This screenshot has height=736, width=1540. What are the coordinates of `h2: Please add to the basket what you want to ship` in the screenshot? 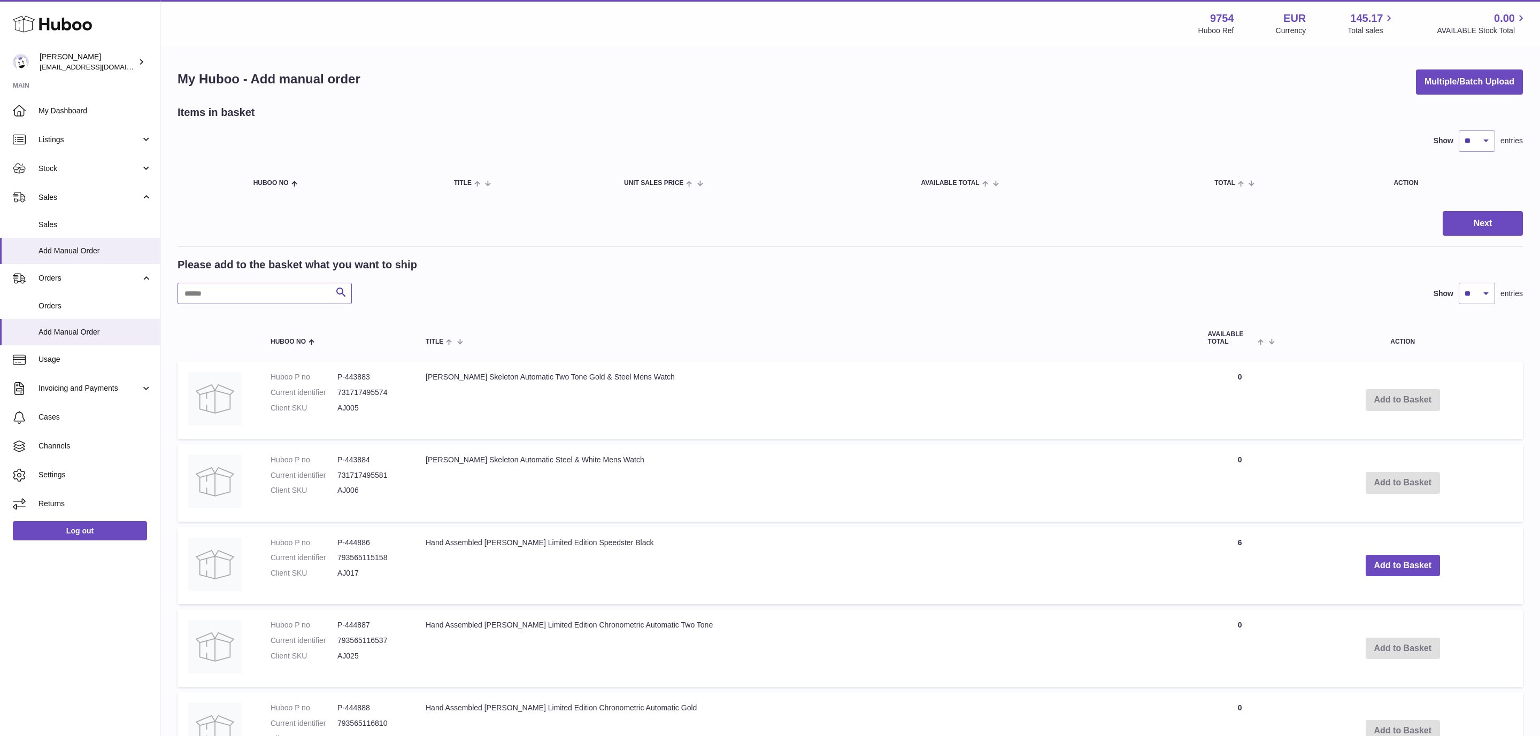 It's located at (297, 265).